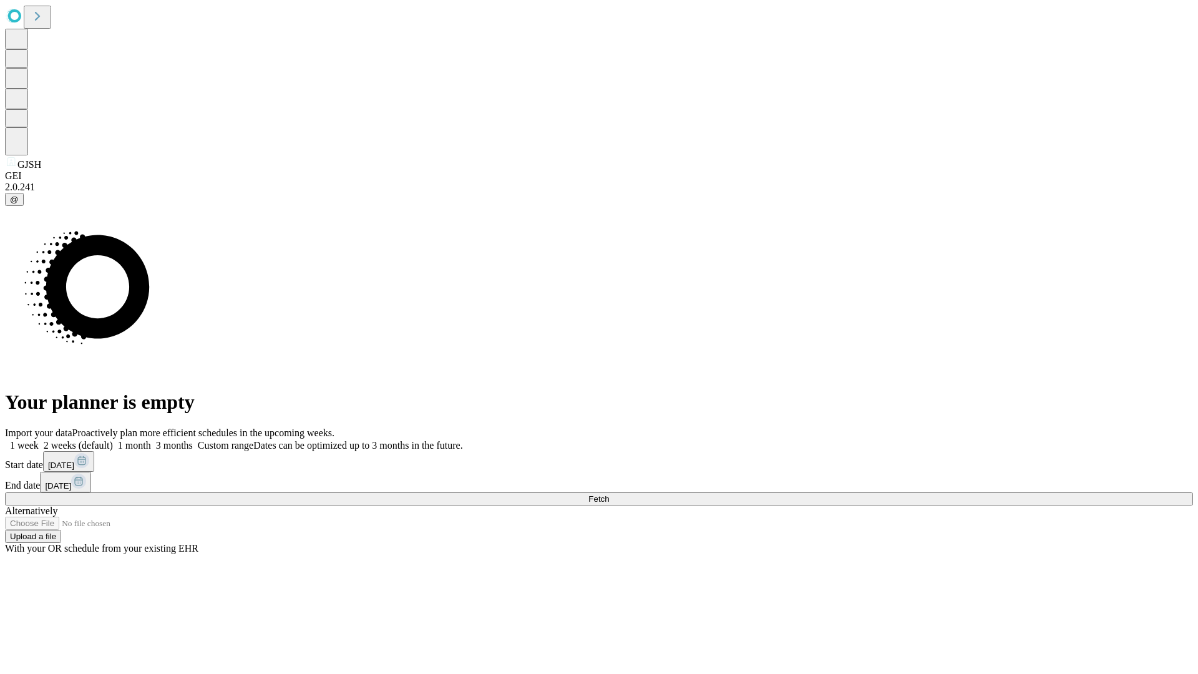  Describe the element at coordinates (599, 499) in the screenshot. I see `button: Fetch` at that location.